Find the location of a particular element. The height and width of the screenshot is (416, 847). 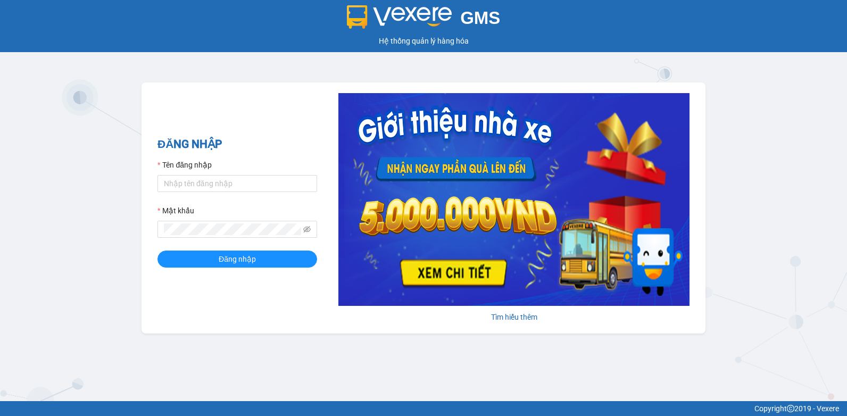

label: Mật khẩu is located at coordinates (176, 211).